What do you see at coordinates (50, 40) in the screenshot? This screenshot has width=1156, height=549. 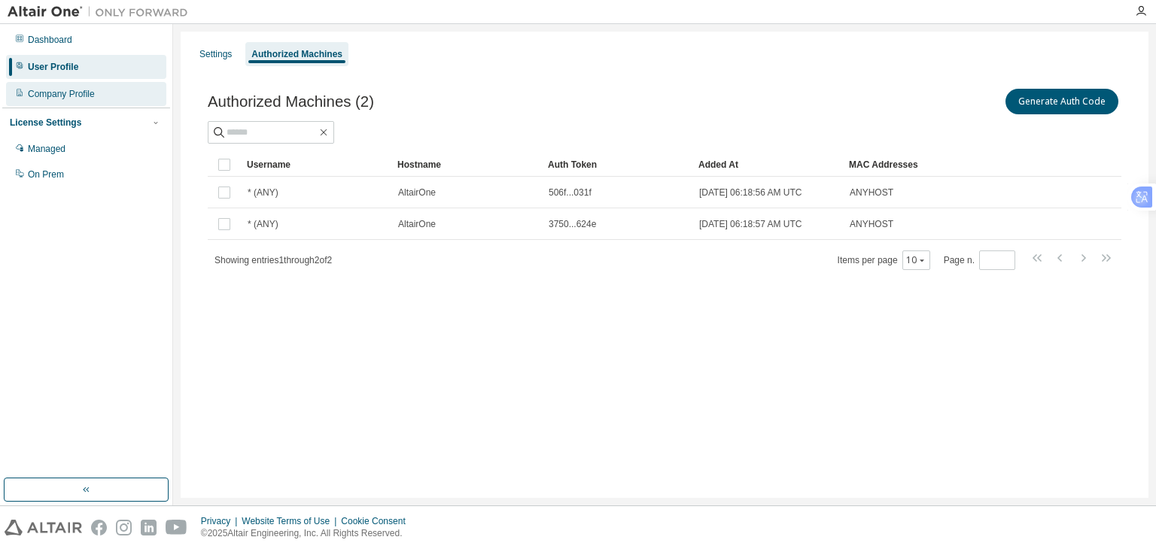 I see `div: Dashboard` at bounding box center [50, 40].